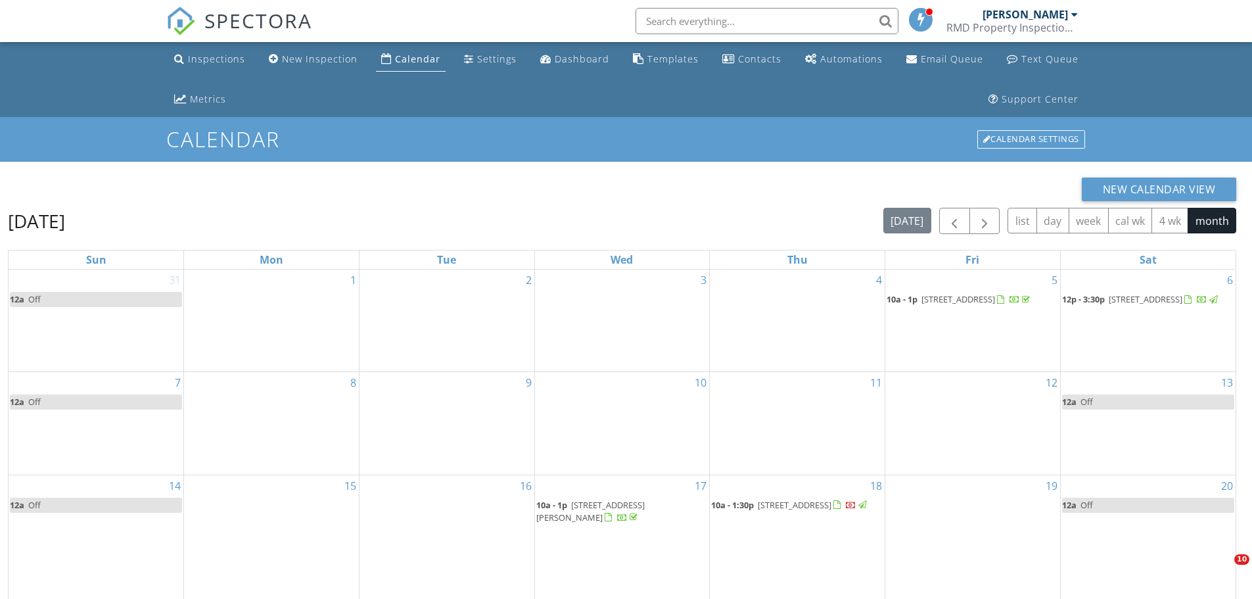 The width and height of the screenshot is (1252, 599). Describe the element at coordinates (96, 320) in the screenshot. I see `td: Go to August 31, 2025` at that location.